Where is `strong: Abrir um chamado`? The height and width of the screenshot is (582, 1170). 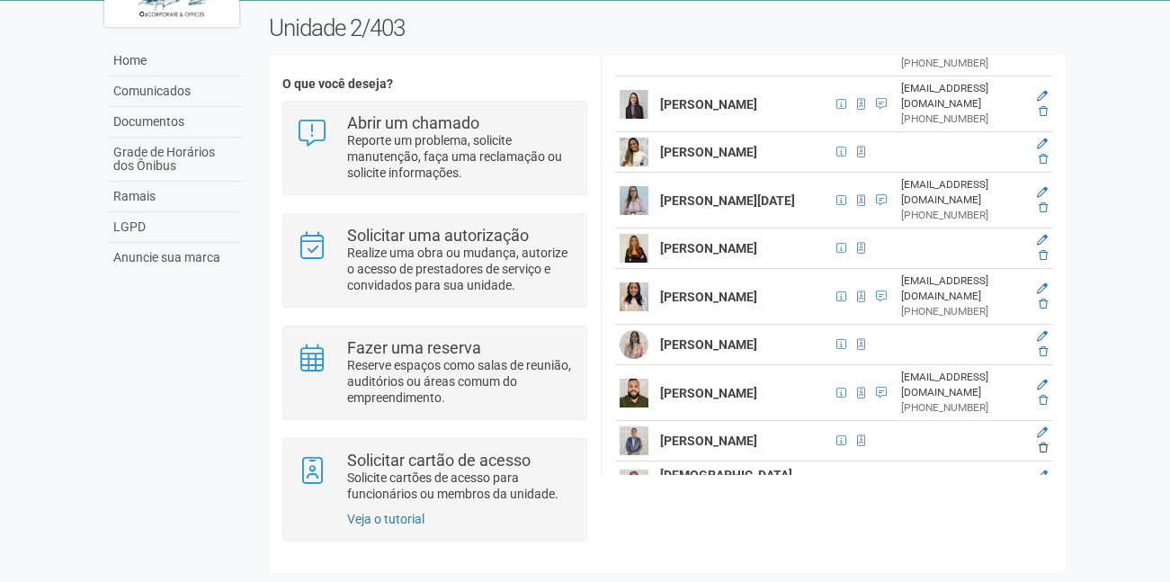 strong: Abrir um chamado is located at coordinates (413, 122).